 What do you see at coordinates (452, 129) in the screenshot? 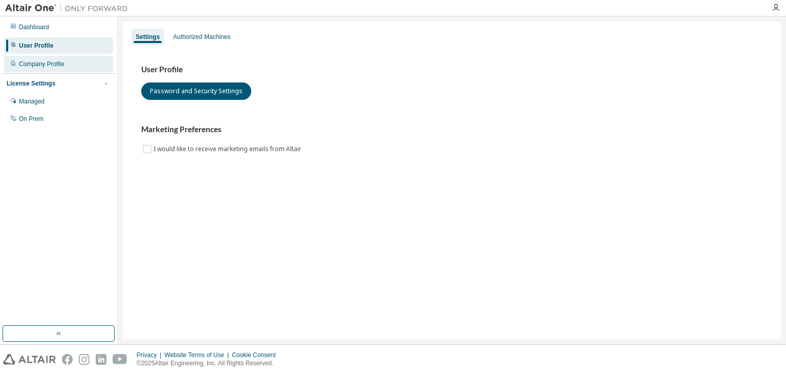
I see `h3: Marketing Preferences` at bounding box center [452, 129].